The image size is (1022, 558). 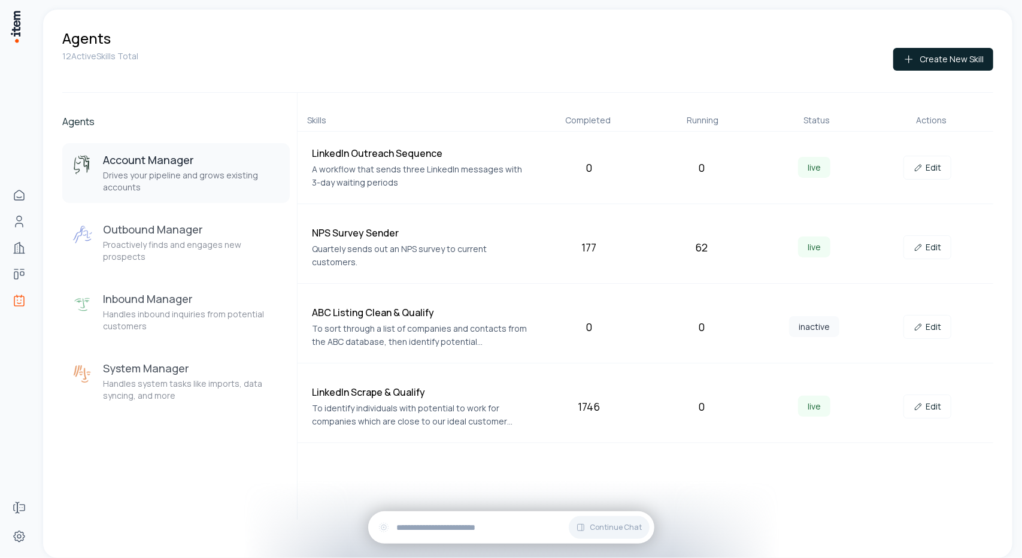 I want to click on div: Actions, so click(x=931, y=120).